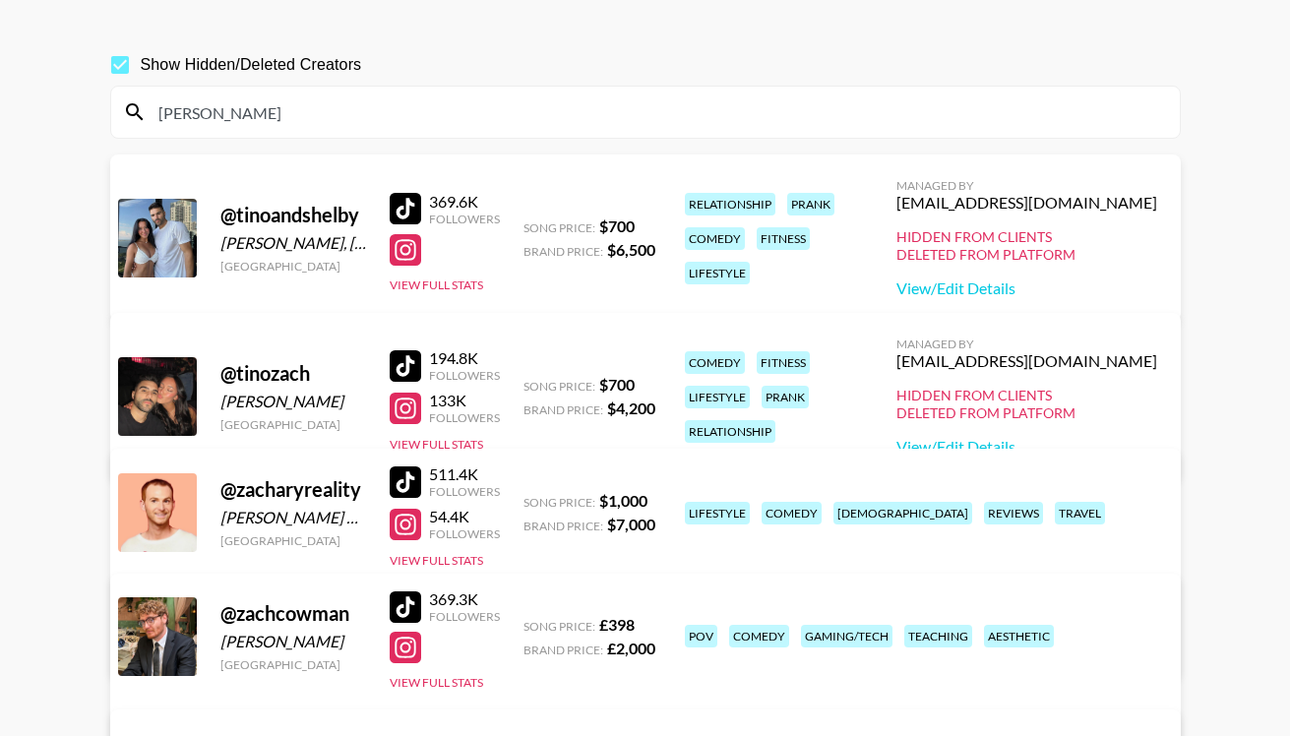  I want to click on div: reviews, so click(1013, 512).